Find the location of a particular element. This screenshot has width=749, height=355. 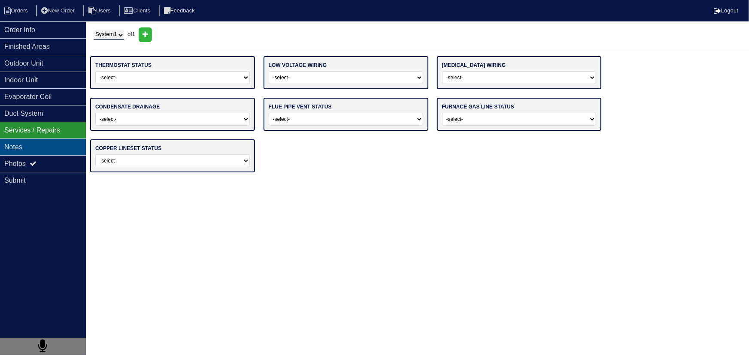

a: Clients is located at coordinates (138, 10).